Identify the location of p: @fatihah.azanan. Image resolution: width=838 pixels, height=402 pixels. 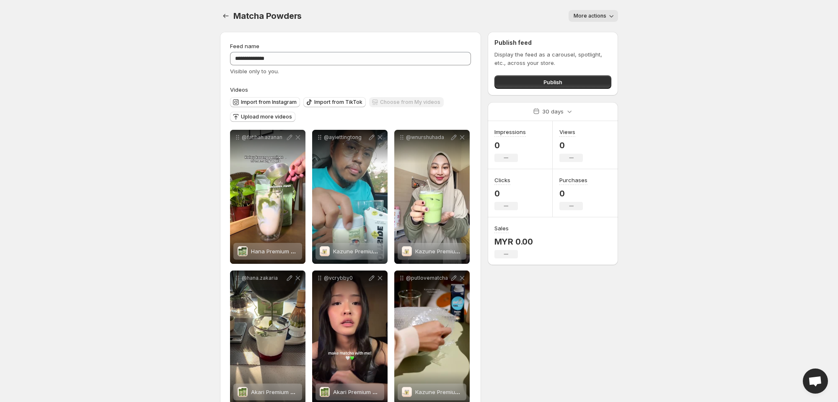
(264, 137).